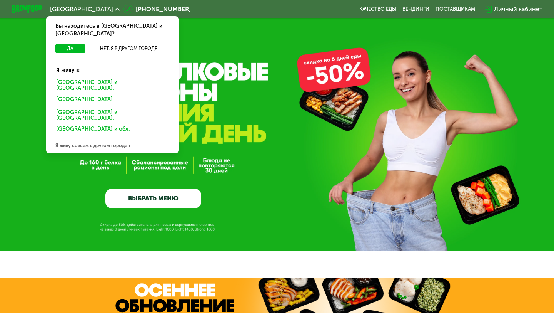  What do you see at coordinates (378, 9) in the screenshot?
I see `a: Качество еды` at bounding box center [378, 9].